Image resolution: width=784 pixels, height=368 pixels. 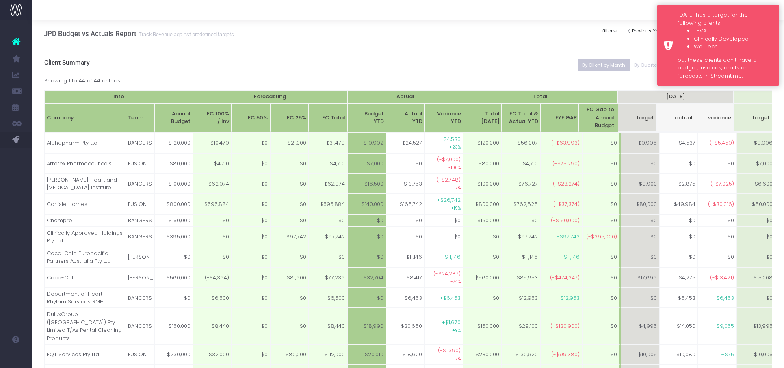 I want to click on td: Department of Heart Rhythm Services RMH, so click(x=85, y=298).